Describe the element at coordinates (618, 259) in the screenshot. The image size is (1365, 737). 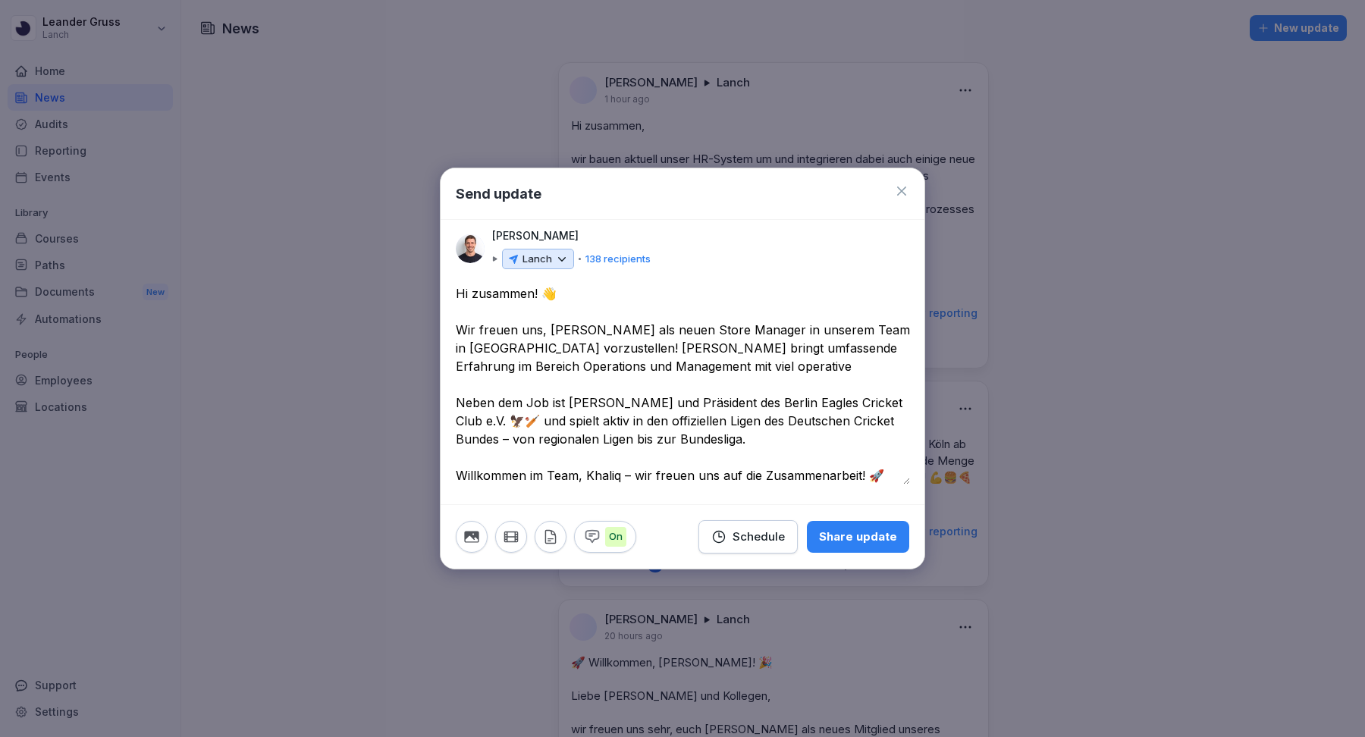
I see `p: 138 recipients` at that location.